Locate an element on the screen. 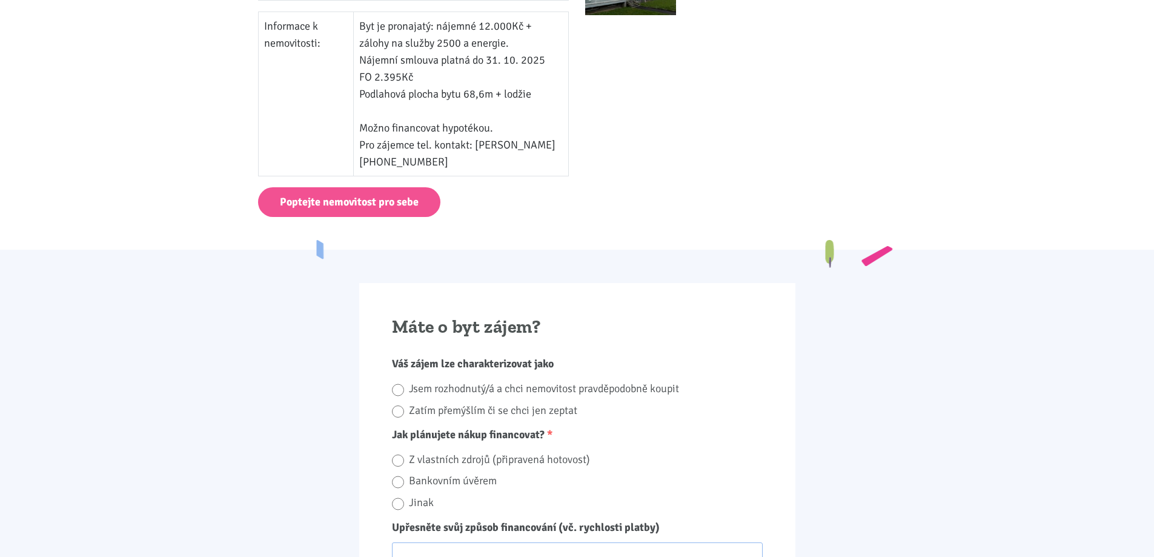 The height and width of the screenshot is (557, 1154). h2: Máte o byt zájem? is located at coordinates (577, 327).